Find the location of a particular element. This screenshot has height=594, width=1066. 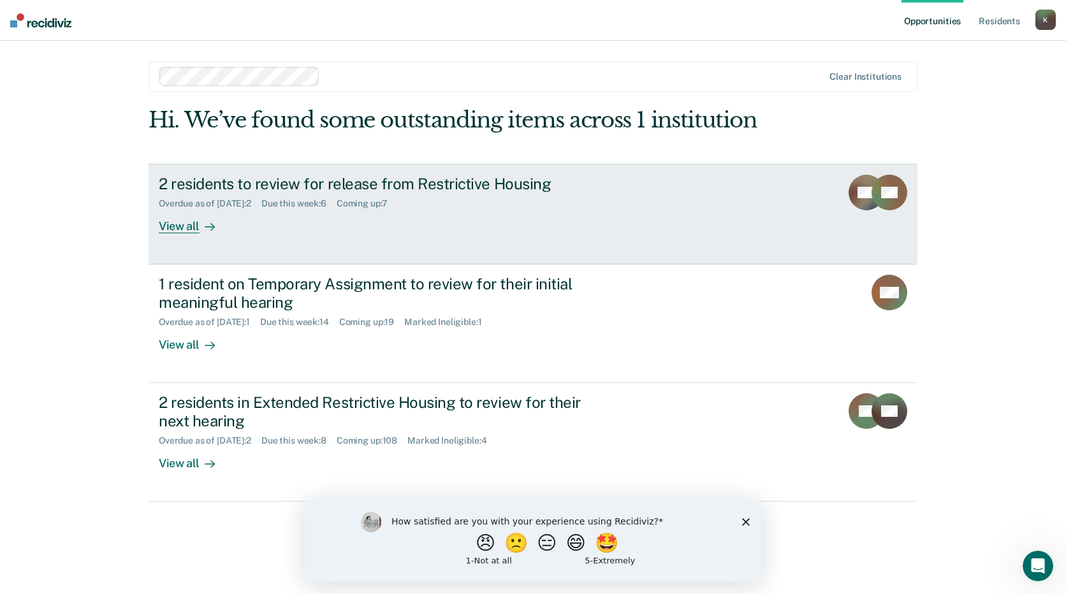

div: Due this week : 8 is located at coordinates (299, 441).